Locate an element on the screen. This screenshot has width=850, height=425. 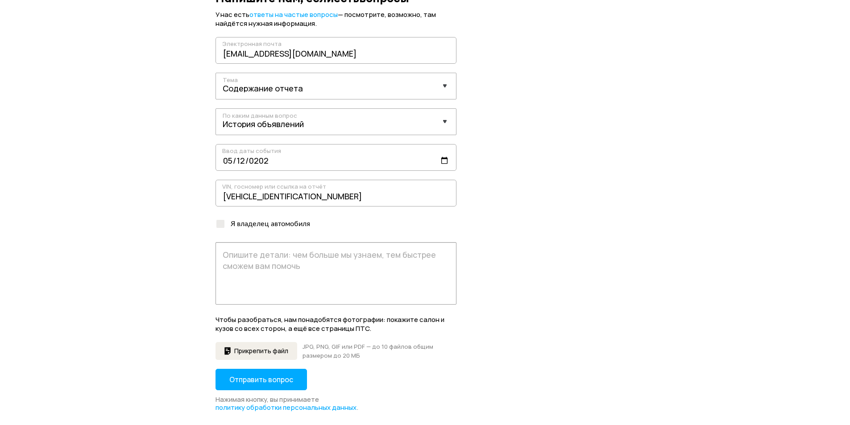
div: У нас есть — посмотрите, возможно, там найдётся нужная информация. is located at coordinates (336, 19).